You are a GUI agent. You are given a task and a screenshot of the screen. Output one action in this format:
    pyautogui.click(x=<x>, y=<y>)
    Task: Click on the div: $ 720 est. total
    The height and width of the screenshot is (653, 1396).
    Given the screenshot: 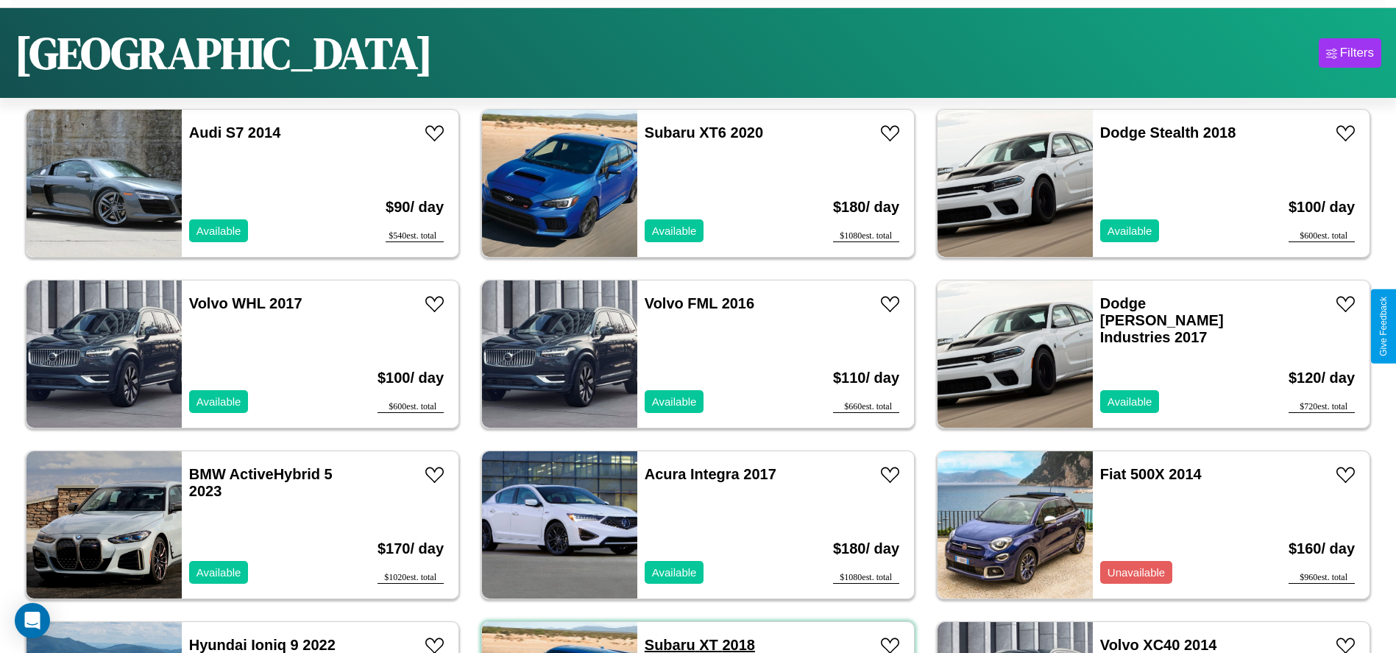 What is the action you would take?
    pyautogui.click(x=1321, y=407)
    